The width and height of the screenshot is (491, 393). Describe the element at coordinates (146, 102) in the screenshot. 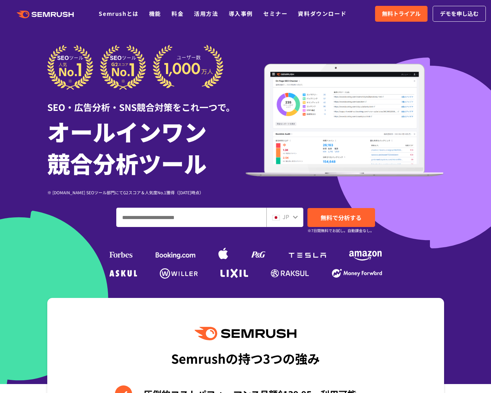

I see `div: SEO・広告分析・SNS競合対策をこれ一つで。` at that location.